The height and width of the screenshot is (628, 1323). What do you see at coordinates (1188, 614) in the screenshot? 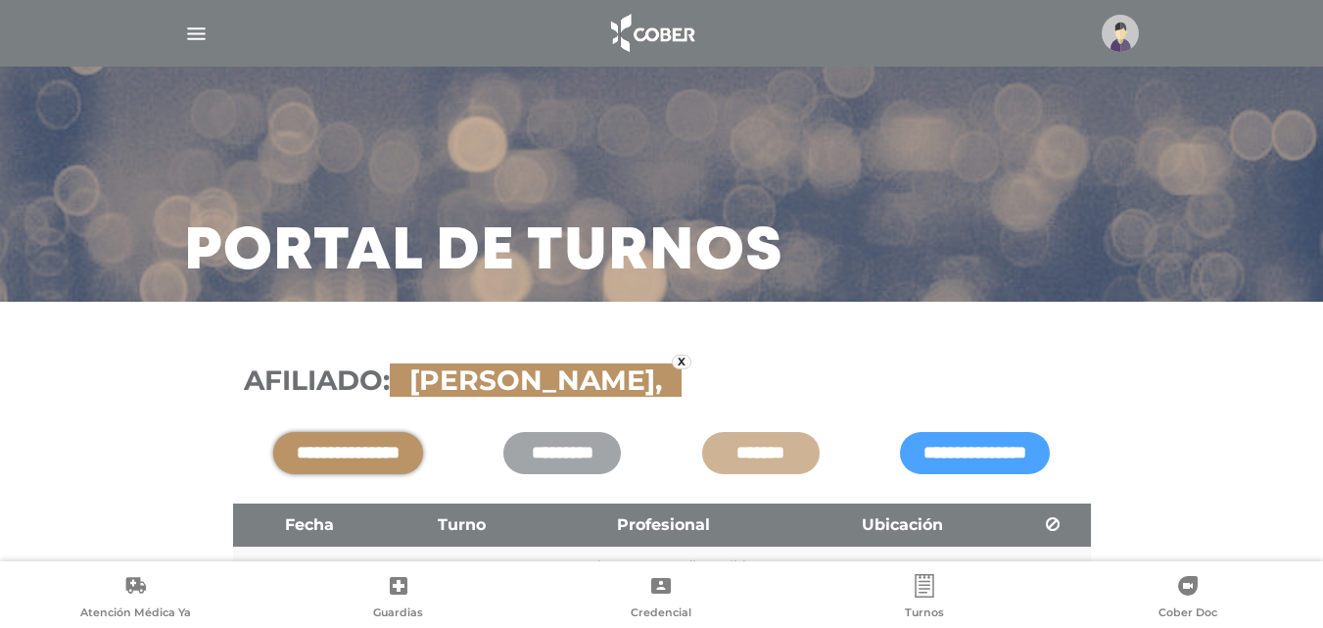
I see `span: Cober Doc` at bounding box center [1188, 614].